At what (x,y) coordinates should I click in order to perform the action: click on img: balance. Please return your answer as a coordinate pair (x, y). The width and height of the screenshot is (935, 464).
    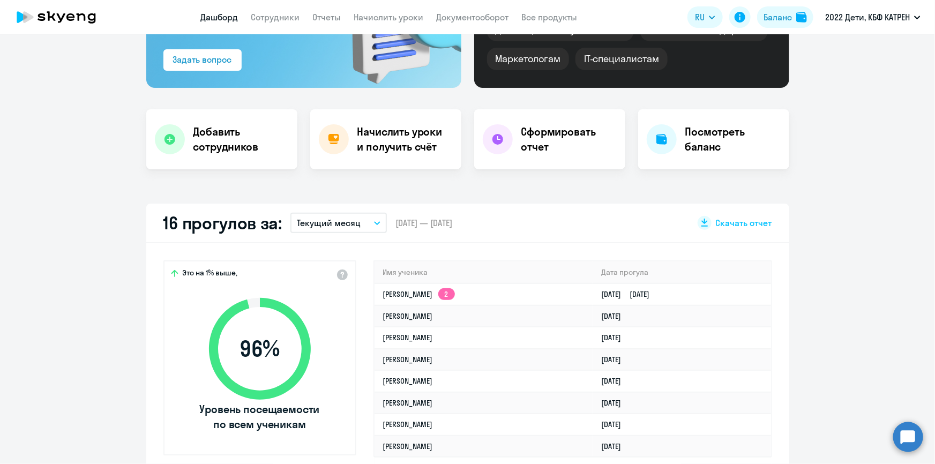
    Looking at the image, I should click on (801, 17).